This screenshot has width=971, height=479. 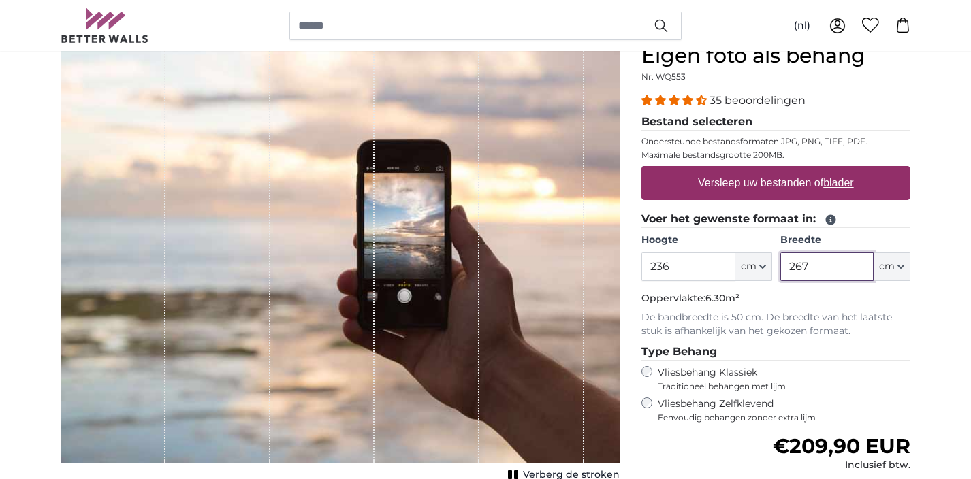 What do you see at coordinates (776, 155) in the screenshot?
I see `p: Maximale bestandsgrootte 200MB.` at bounding box center [776, 155].